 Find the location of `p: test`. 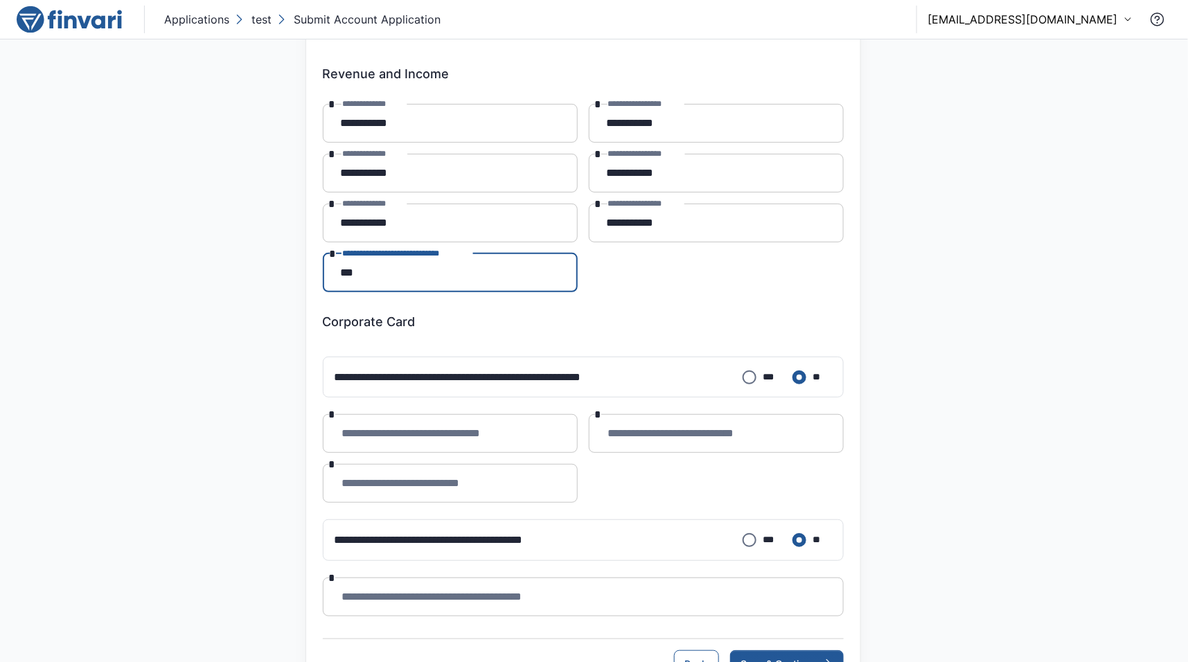

p: test is located at coordinates (261, 19).